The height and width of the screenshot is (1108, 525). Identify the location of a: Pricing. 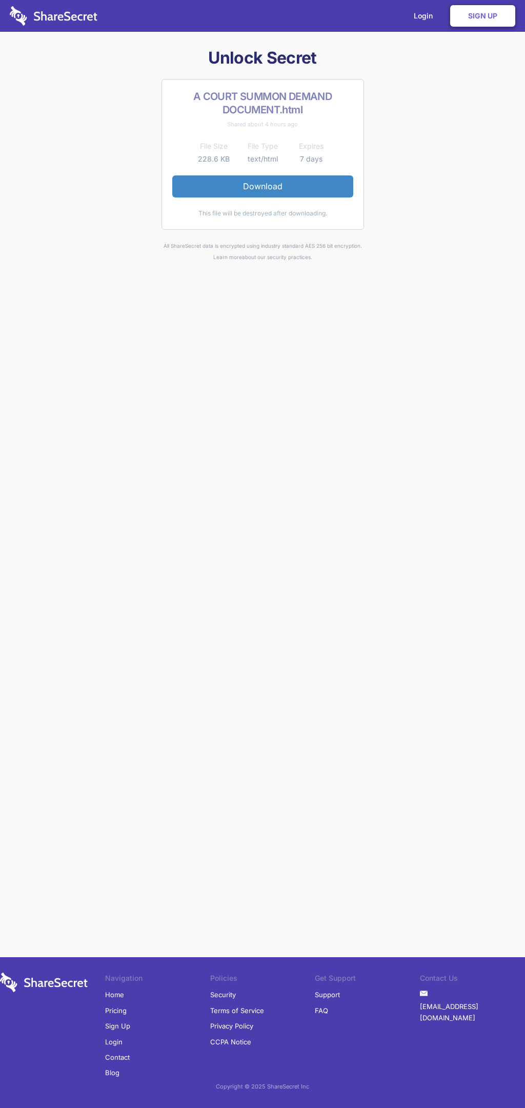
(116, 1011).